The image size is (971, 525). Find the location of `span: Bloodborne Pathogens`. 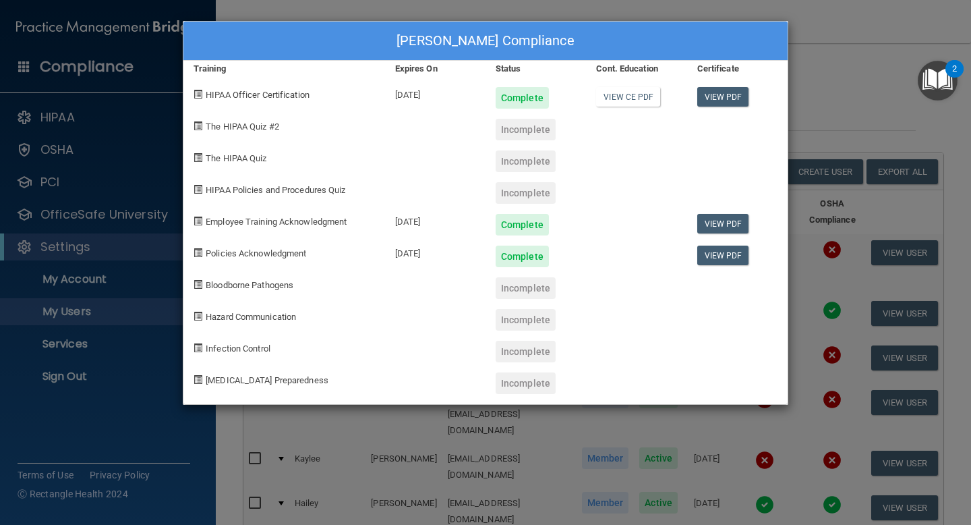

span: Bloodborne Pathogens is located at coordinates (249, 285).